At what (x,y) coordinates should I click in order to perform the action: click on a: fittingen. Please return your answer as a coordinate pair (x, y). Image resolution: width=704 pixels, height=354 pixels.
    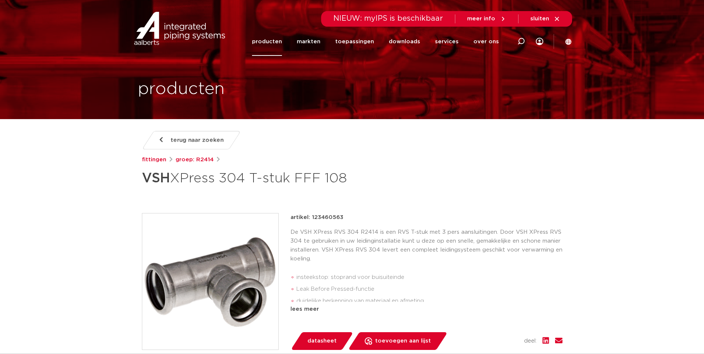
    Looking at the image, I should click on (154, 160).